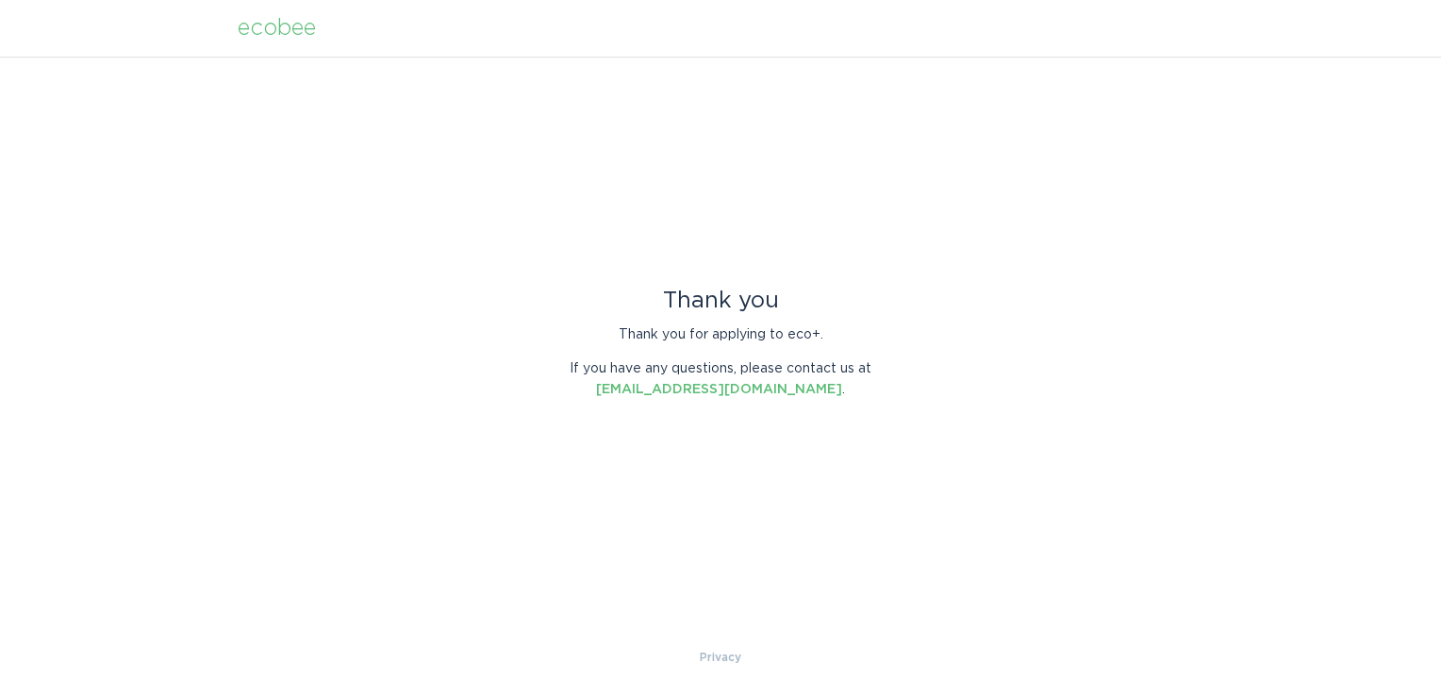 The height and width of the screenshot is (696, 1441). What do you see at coordinates (720, 301) in the screenshot?
I see `div: Thank you` at bounding box center [720, 301].